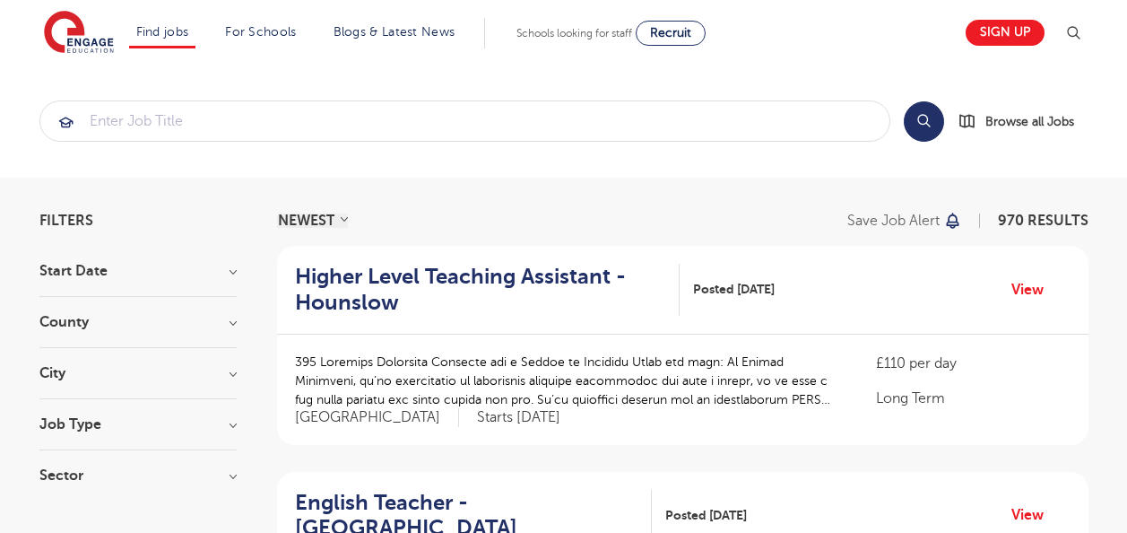 Image resolution: width=1127 pixels, height=533 pixels. I want to click on p: 395 Loremips Dolorsita Consecte adi e Seddoe te Incididu Utlab etd magn: Al Enimad Minimveni, qu’..., so click(568, 380).